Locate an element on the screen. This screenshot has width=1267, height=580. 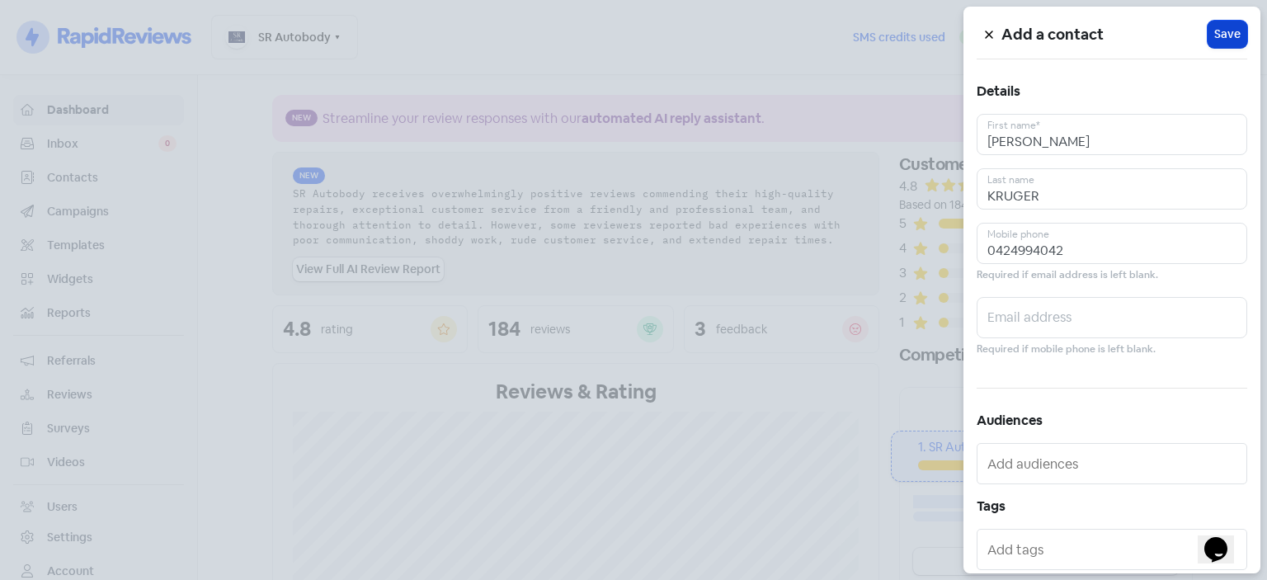
small: Required if mobile phone is left blank. is located at coordinates (1066, 349).